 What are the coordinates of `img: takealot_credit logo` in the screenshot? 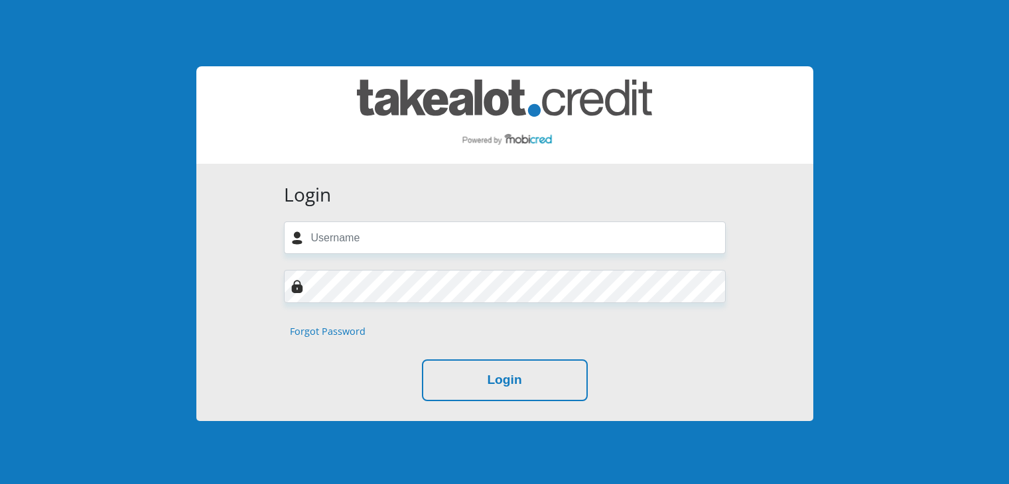 It's located at (504, 115).